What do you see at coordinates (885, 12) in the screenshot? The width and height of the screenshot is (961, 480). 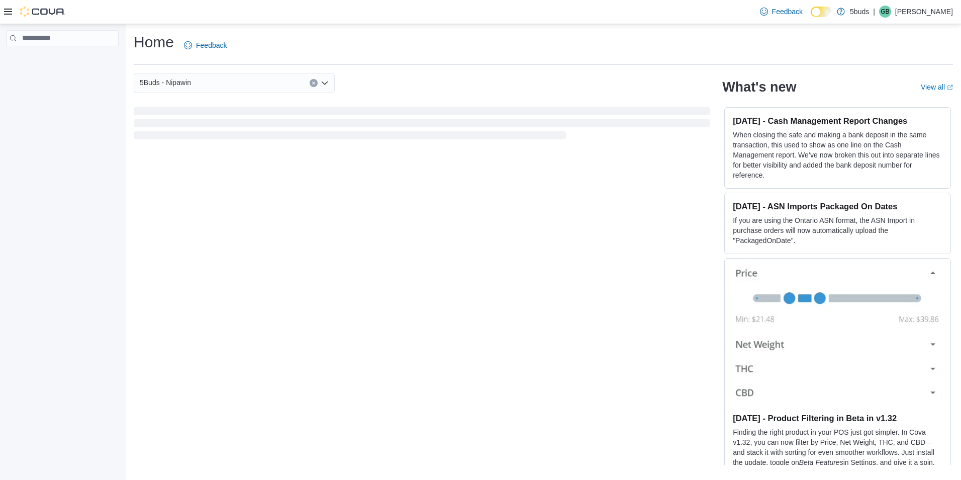 I see `span: GB` at bounding box center [885, 12].